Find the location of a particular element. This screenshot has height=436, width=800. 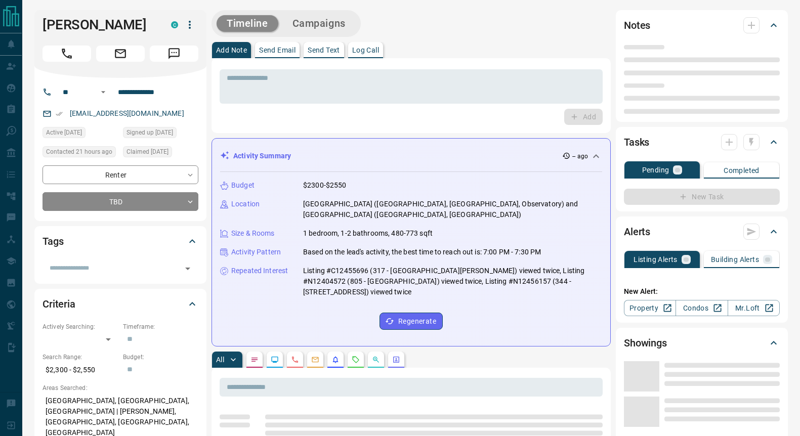

p: Activity Summary is located at coordinates (262, 156).